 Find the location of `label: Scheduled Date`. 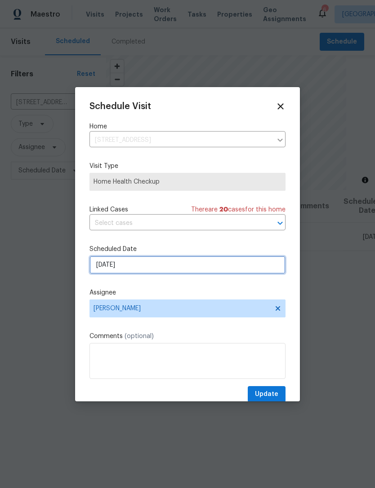

label: Scheduled Date is located at coordinates (187, 249).